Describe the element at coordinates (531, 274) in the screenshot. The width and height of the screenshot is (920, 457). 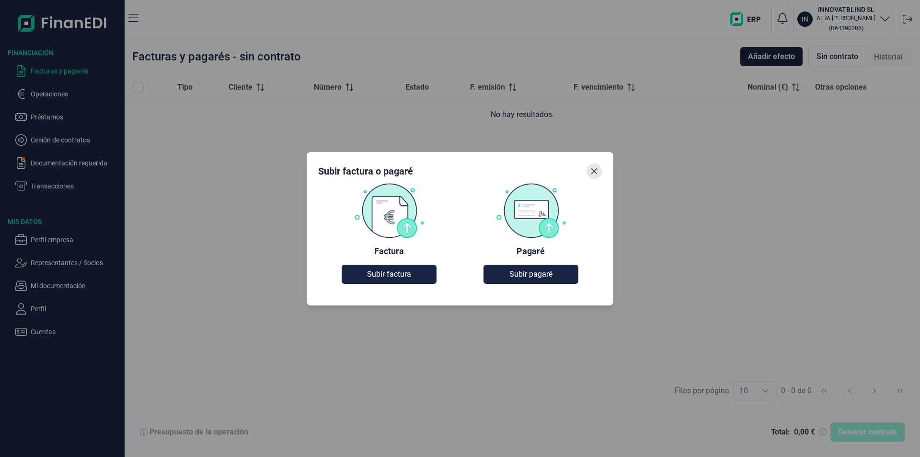
I see `button: Subir pagaré` at that location.